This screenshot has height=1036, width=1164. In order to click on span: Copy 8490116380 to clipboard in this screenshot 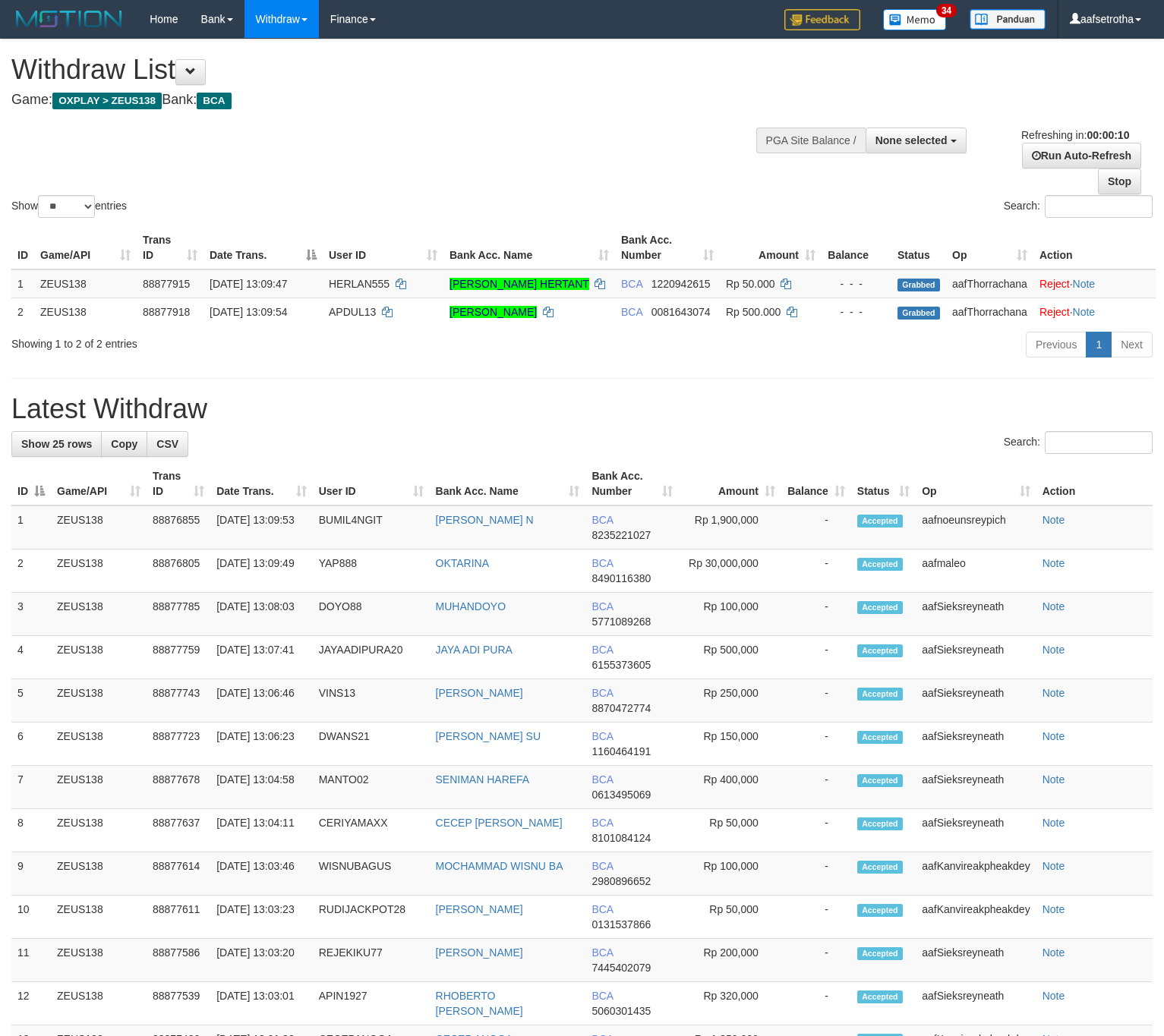, I will do `click(621, 579)`.